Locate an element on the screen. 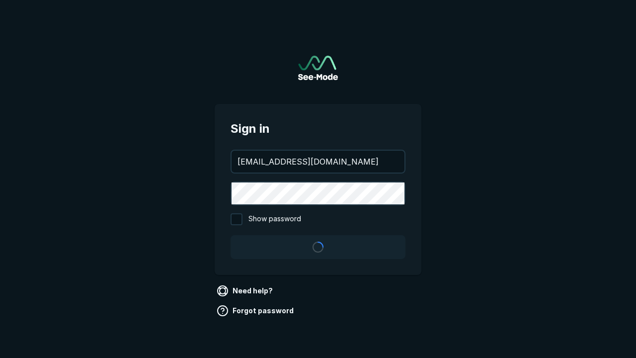 This screenshot has width=636, height=358. a: Forgot password is located at coordinates (256, 311).